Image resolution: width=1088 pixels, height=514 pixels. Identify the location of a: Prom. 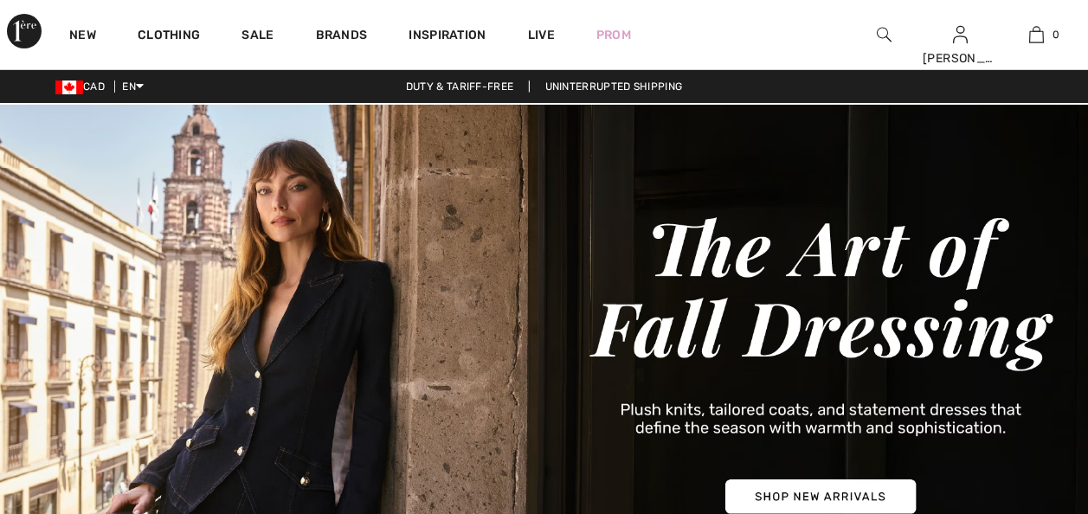
(614, 35).